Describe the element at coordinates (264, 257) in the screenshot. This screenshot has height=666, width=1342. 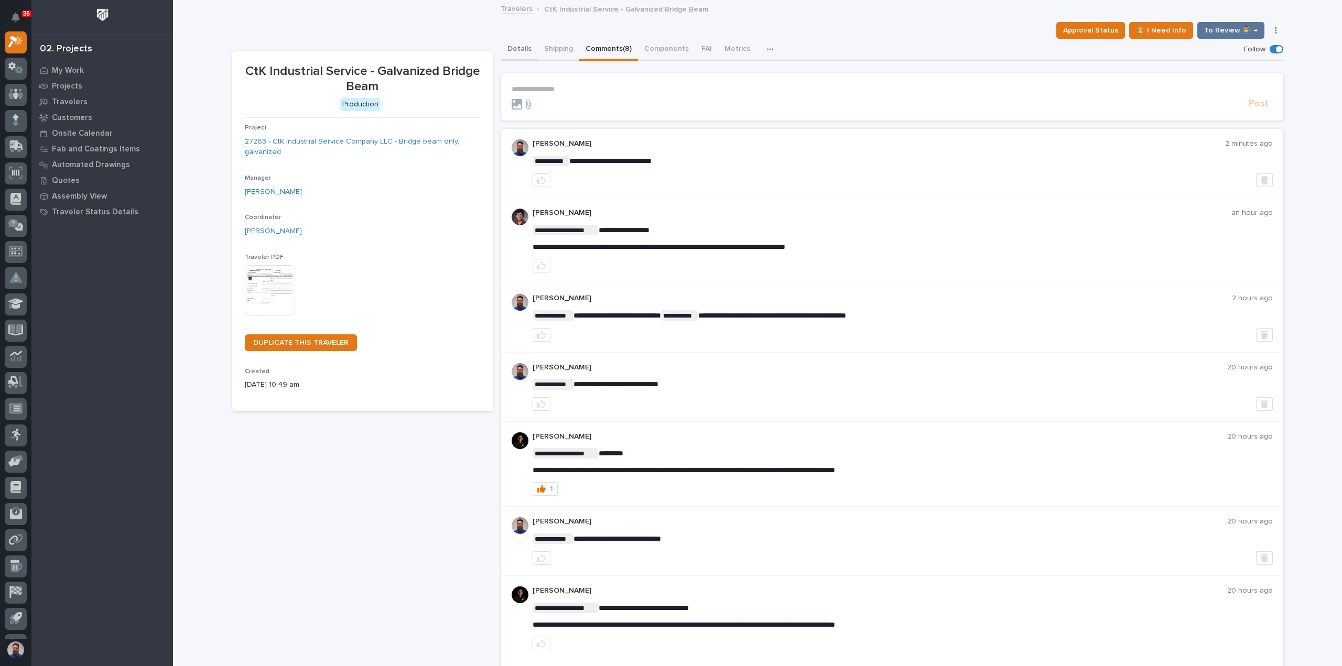
I see `span: Traveler PDF` at that location.